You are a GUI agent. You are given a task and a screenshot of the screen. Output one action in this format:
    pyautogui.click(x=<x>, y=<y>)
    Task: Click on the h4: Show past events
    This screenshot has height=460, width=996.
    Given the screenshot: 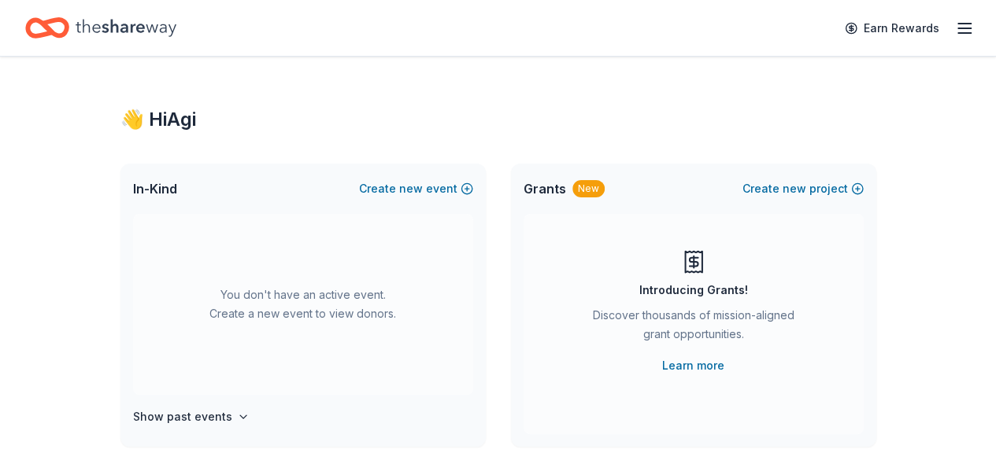 What is the action you would take?
    pyautogui.click(x=183, y=417)
    